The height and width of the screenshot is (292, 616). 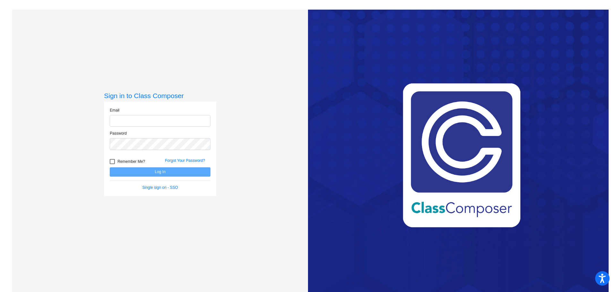 I want to click on a: Forgot Your Password?, so click(x=185, y=161).